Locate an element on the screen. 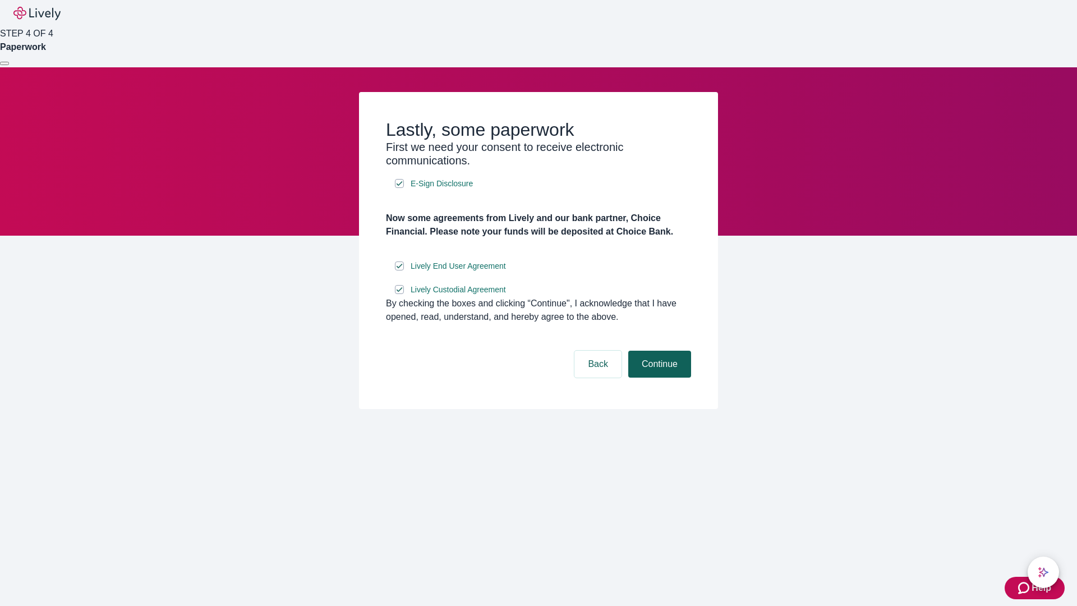  h3: First we need your consent to receive electronic communications. is located at coordinates (538, 154).